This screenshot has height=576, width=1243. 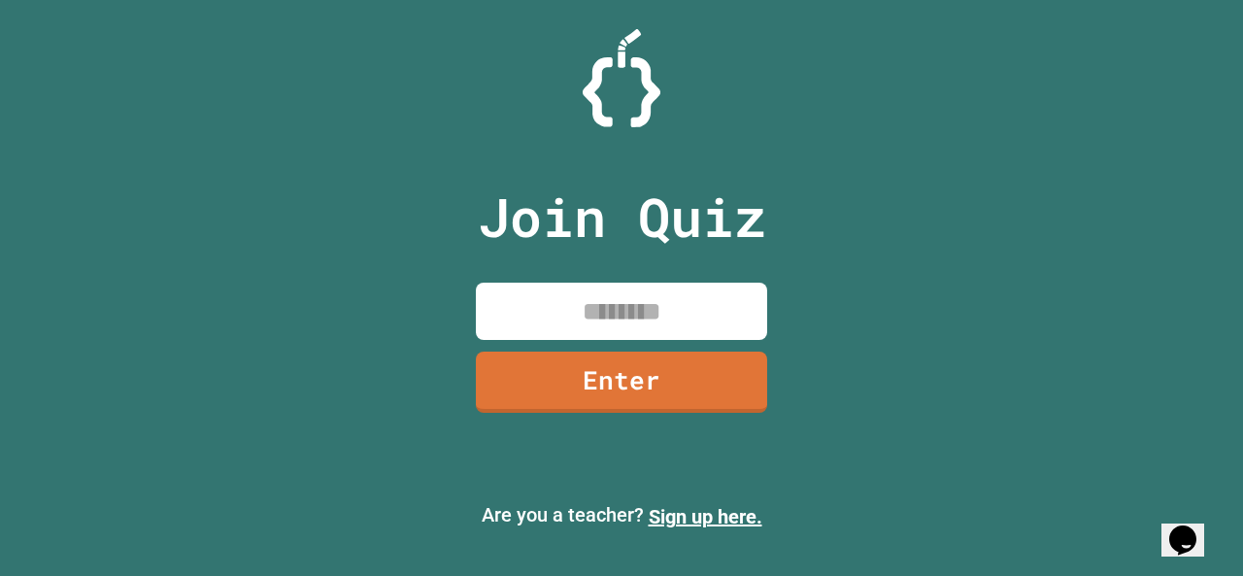 What do you see at coordinates (705, 516) in the screenshot?
I see `a: Sign up here.` at bounding box center [705, 516].